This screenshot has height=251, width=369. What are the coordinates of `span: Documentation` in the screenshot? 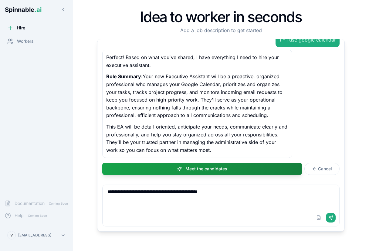 It's located at (29, 203).